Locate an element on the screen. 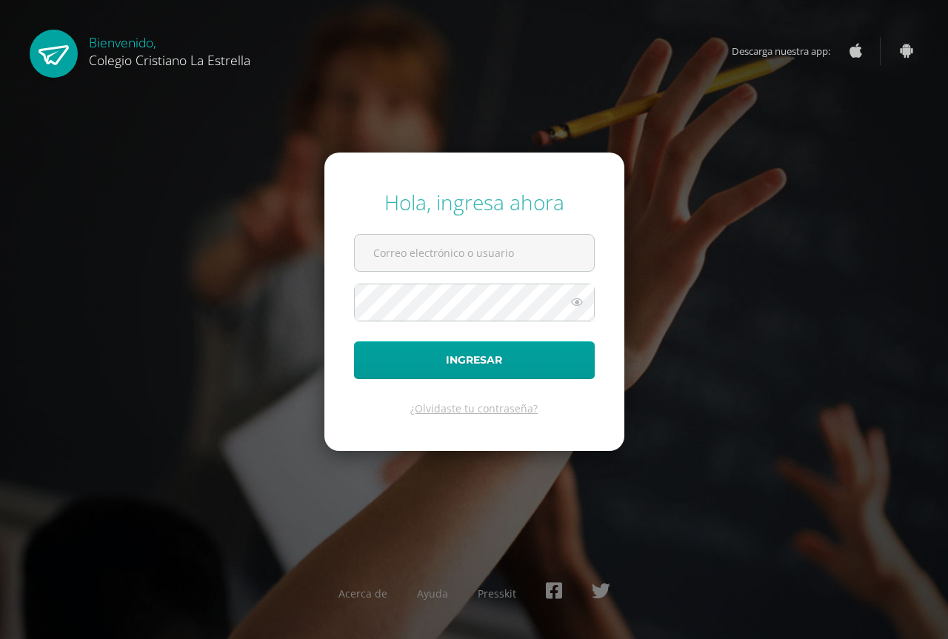 The image size is (948, 639). button: Ingresar is located at coordinates (474, 360).